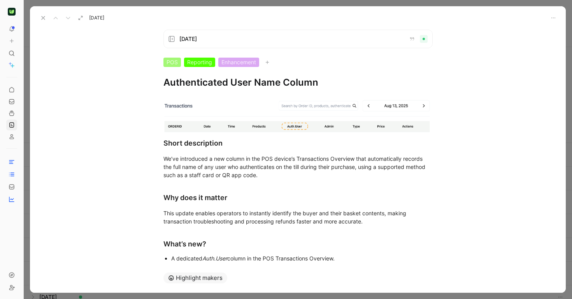  I want to click on em: Auth.User, so click(215, 258).